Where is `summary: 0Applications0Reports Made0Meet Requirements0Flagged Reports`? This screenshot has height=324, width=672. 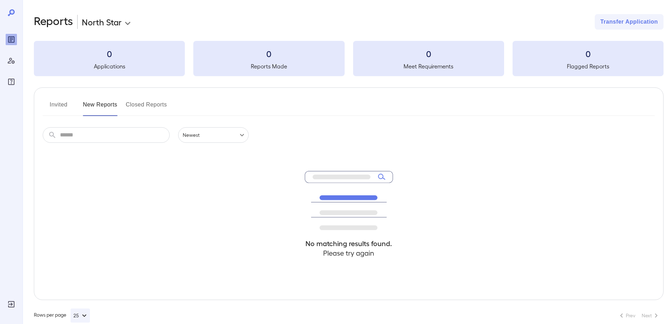 summary: 0Applications0Reports Made0Meet Requirements0Flagged Reports is located at coordinates (348, 59).